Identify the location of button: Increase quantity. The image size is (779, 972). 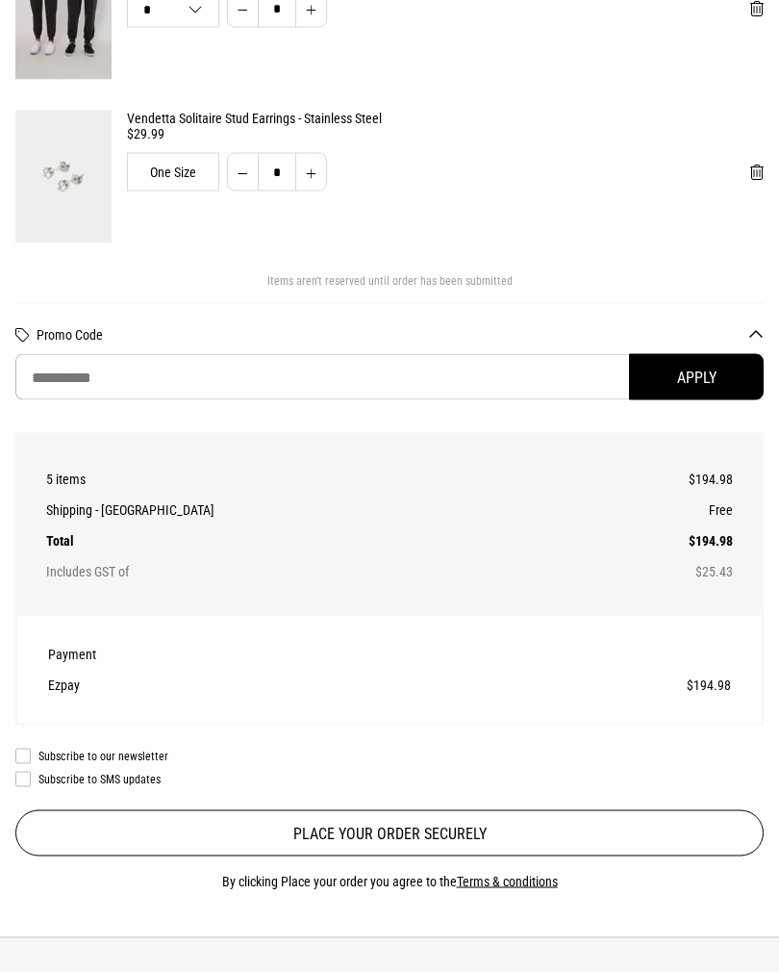
(311, 172).